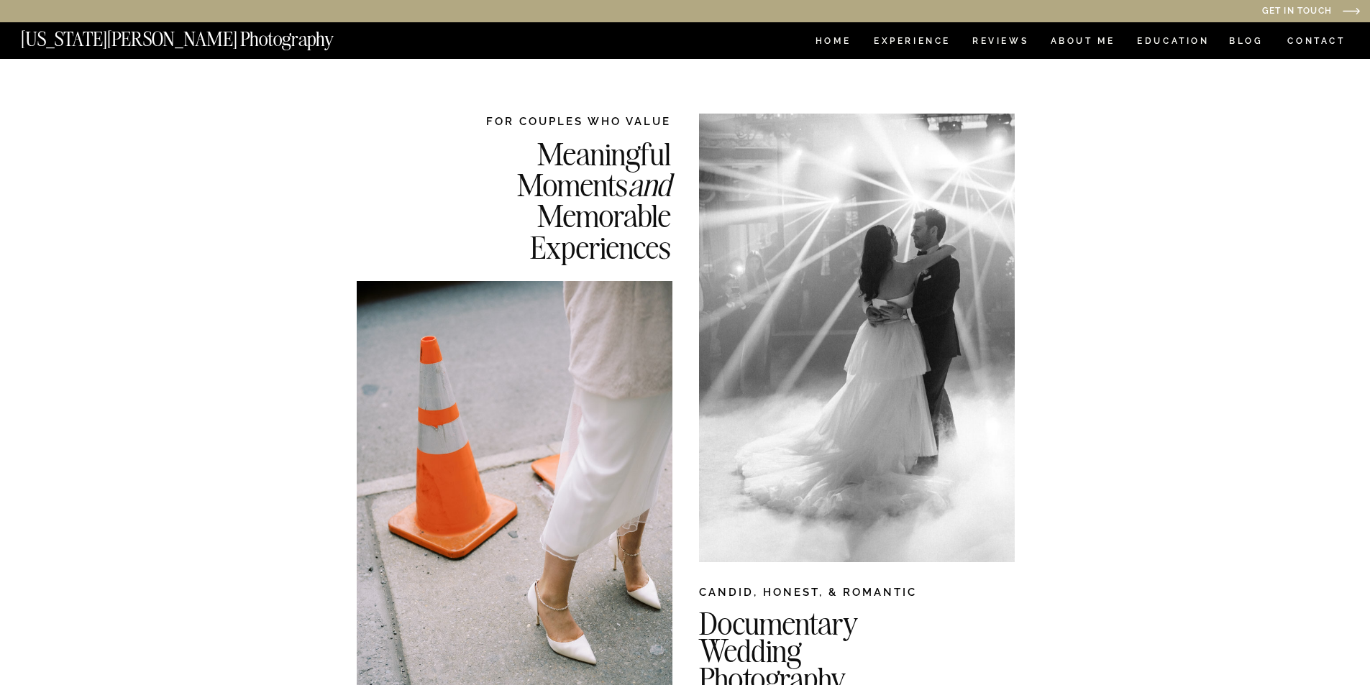  Describe the element at coordinates (889, 646) in the screenshot. I see `h2: Documentary Wedding Photography` at that location.